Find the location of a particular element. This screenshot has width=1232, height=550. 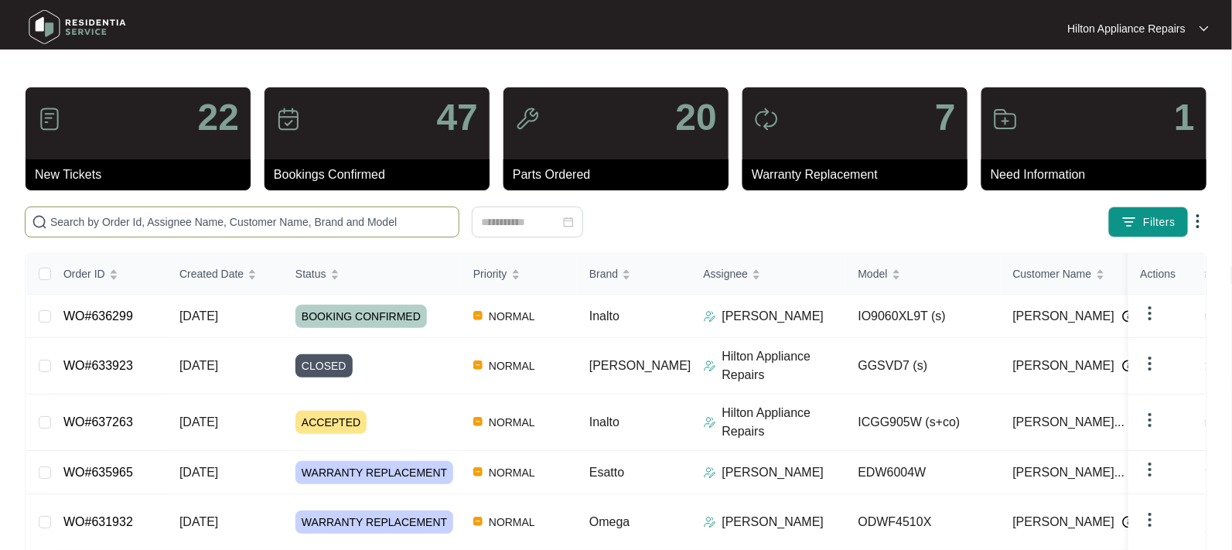

p: Warranty Replacement is located at coordinates (859, 175).